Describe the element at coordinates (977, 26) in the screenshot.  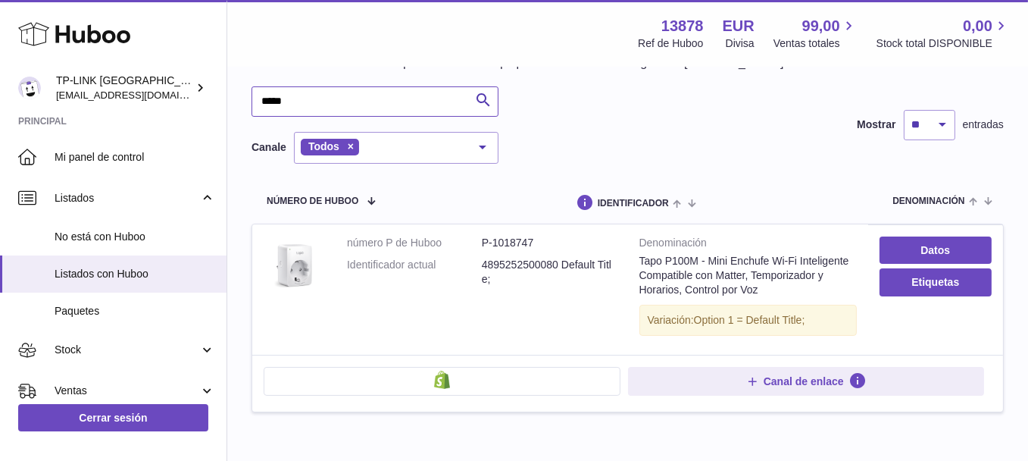
I see `span: 0,00` at that location.